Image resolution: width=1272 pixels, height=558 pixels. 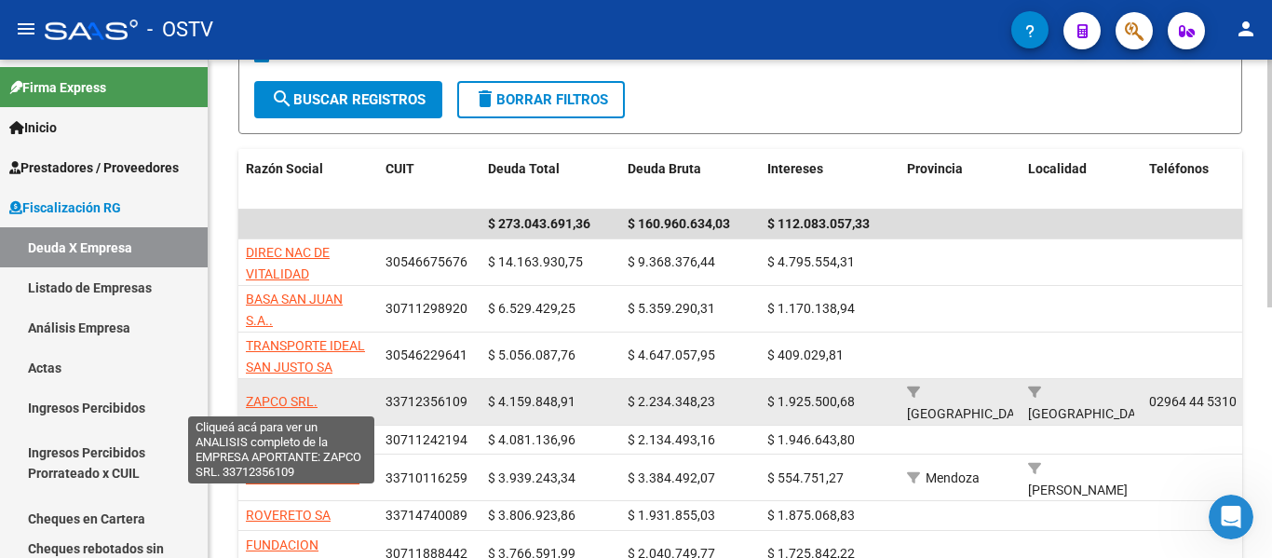 What do you see at coordinates (1081, 180) in the screenshot?
I see `datatable-header-cell: Localidad` at bounding box center [1081, 180].